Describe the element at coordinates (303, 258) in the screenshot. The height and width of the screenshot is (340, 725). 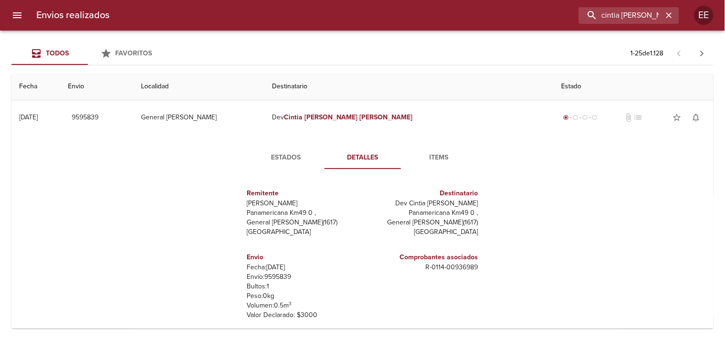
I see `h6: Envio` at that location.